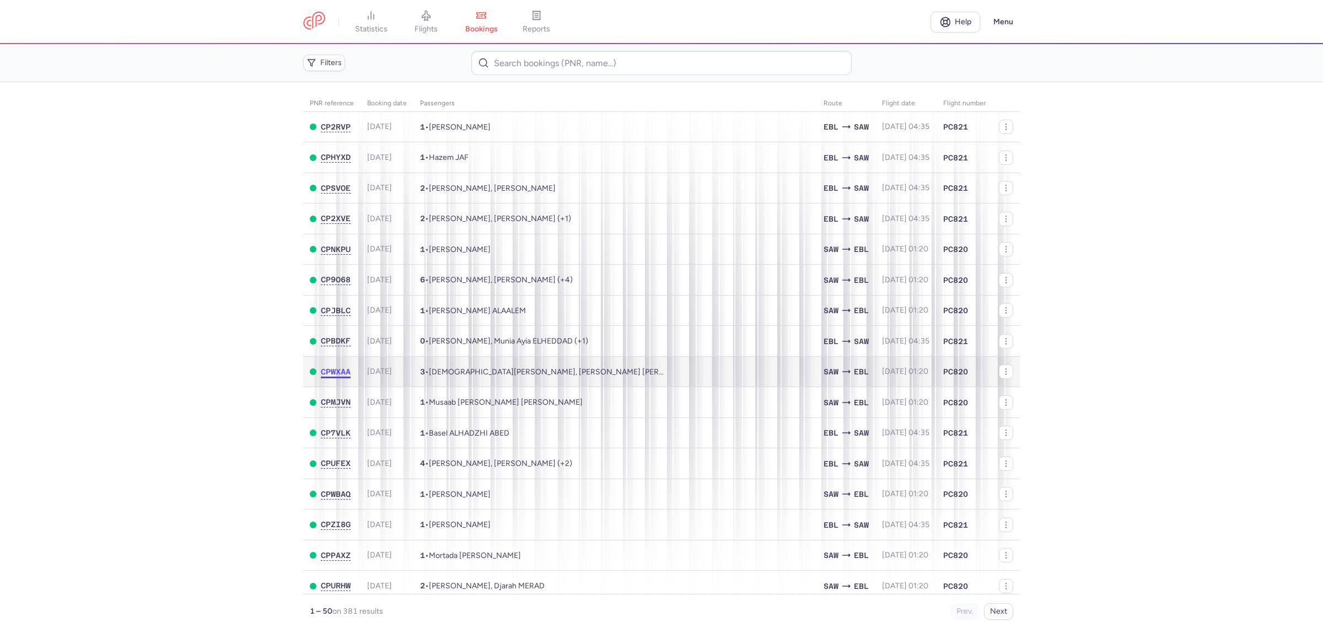 This screenshot has width=1323, height=633. I want to click on button: CPBDKF, so click(336, 341).